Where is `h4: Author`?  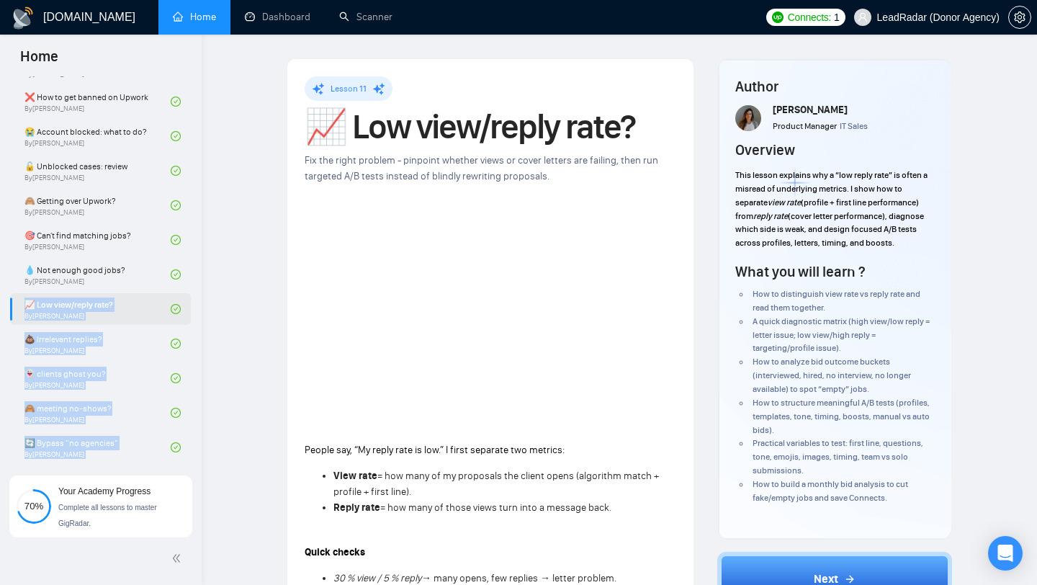 h4: Author is located at coordinates (835, 86).